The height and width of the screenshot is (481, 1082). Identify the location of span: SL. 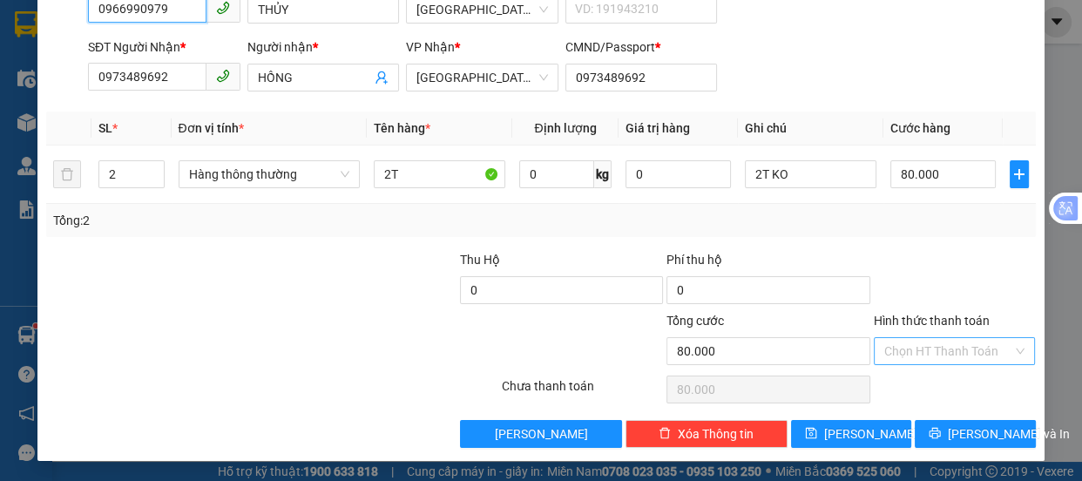
(105, 128).